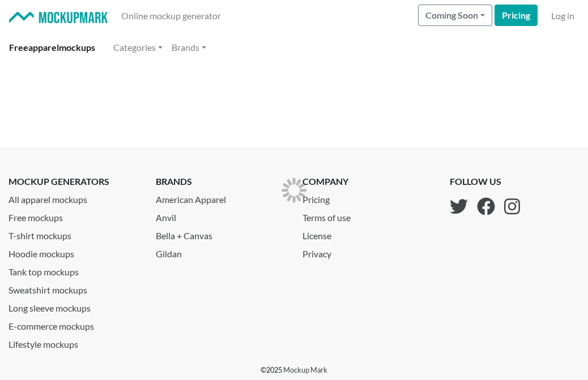 This screenshot has width=588, height=380. Describe the element at coordinates (221, 216) in the screenshot. I see `a: Anvil` at that location.